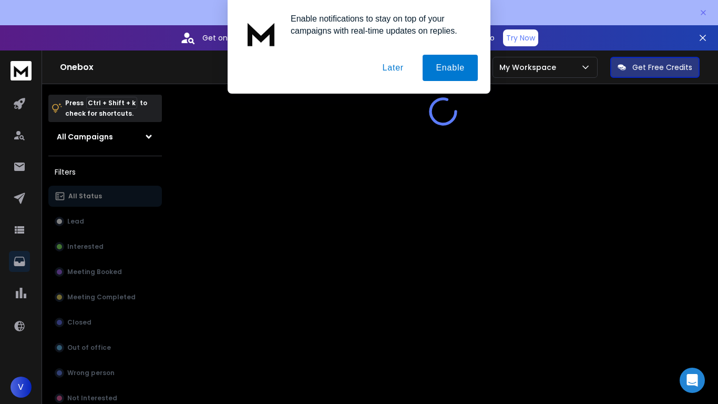 This screenshot has height=404, width=718. What do you see at coordinates (692, 380) in the screenshot?
I see `div: Open Intercom Messenger` at bounding box center [692, 380].